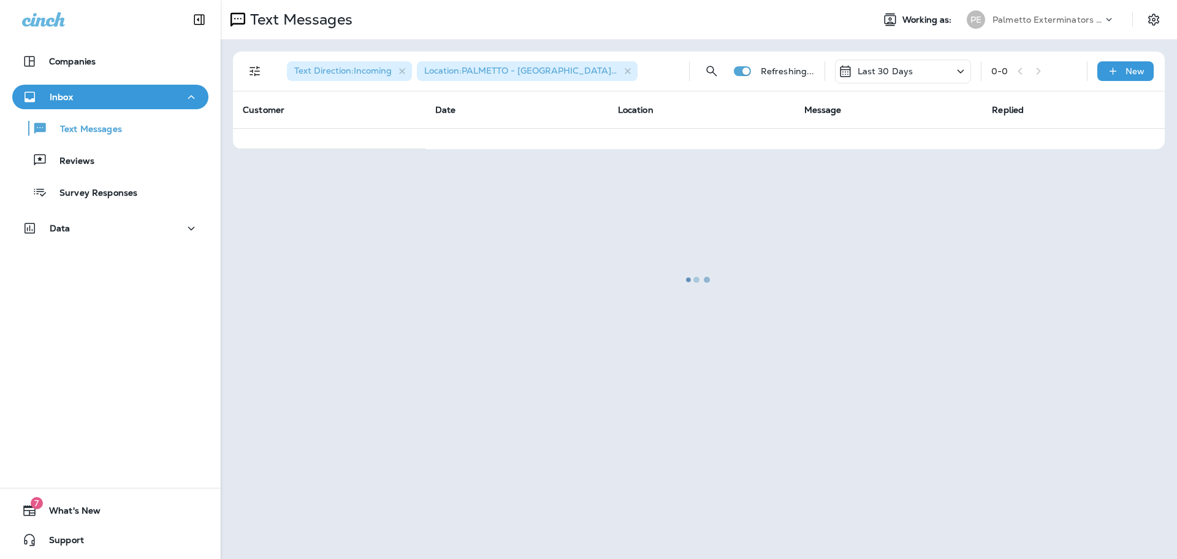  Describe the element at coordinates (60, 542) in the screenshot. I see `span: Support` at that location.